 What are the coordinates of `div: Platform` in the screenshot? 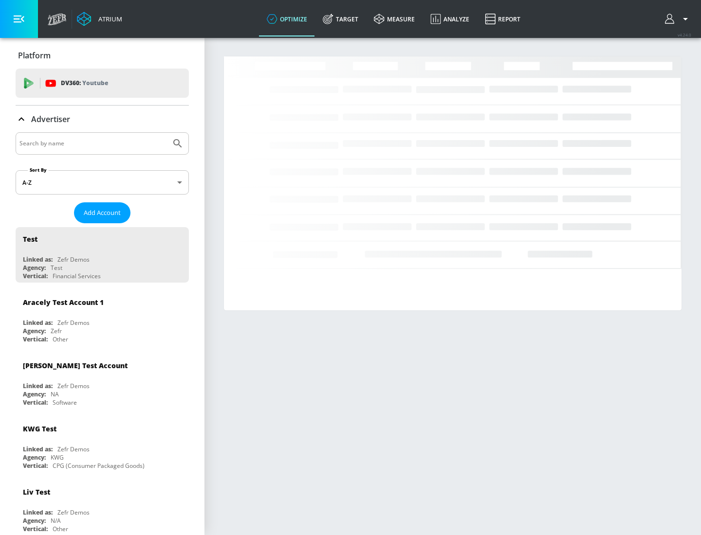 It's located at (102, 55).